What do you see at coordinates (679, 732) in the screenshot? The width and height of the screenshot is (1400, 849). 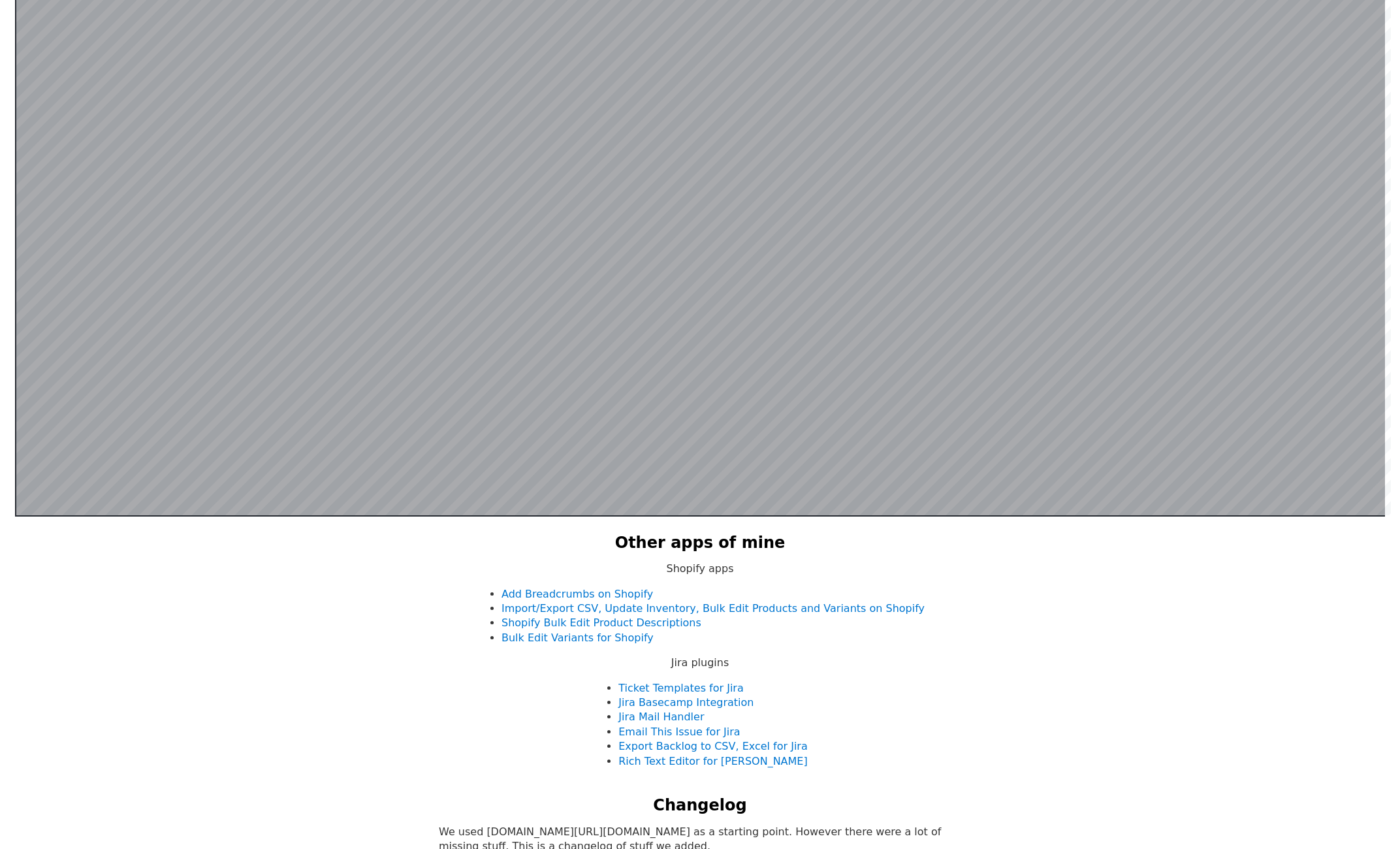 I see `a: Email This Issue for Jira` at bounding box center [679, 732].